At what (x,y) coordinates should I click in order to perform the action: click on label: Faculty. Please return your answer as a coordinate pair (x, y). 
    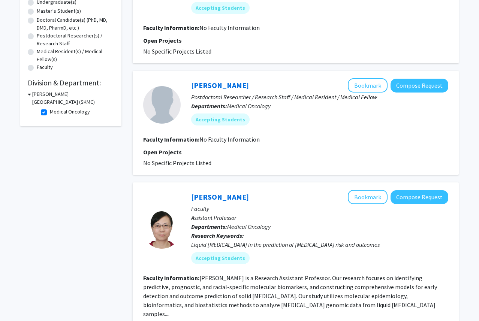
    Looking at the image, I should click on (45, 67).